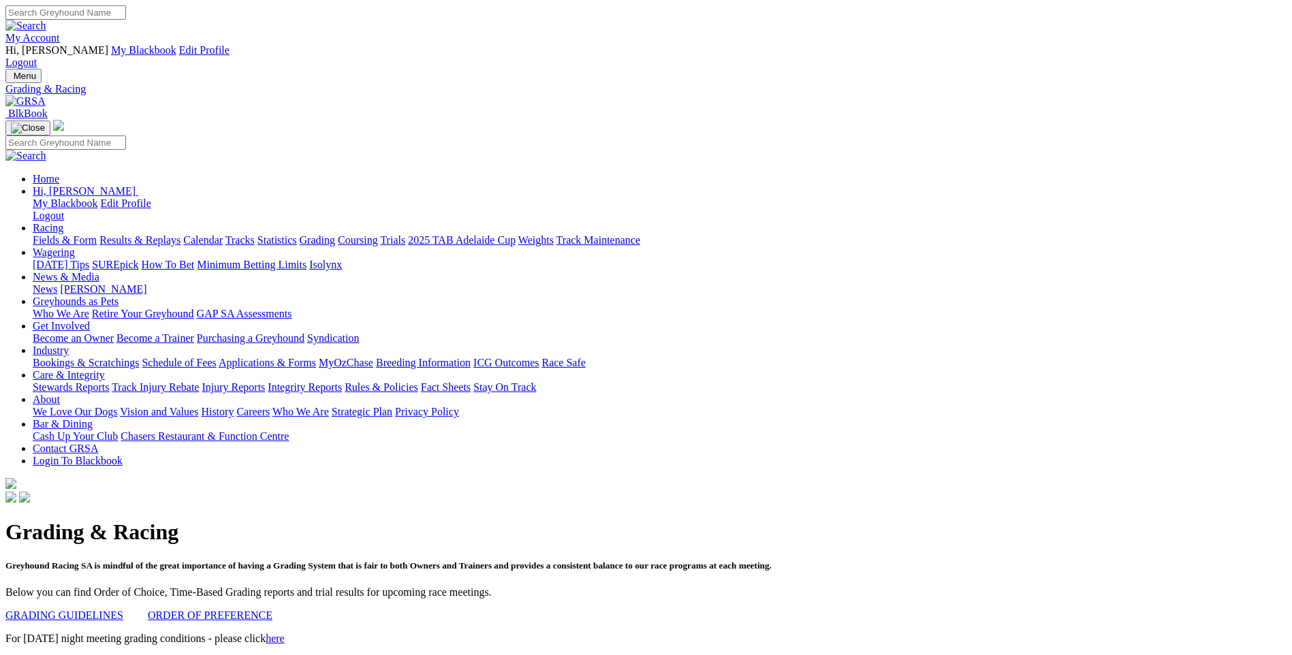  Describe the element at coordinates (28, 128) in the screenshot. I see `img: Close` at that location.